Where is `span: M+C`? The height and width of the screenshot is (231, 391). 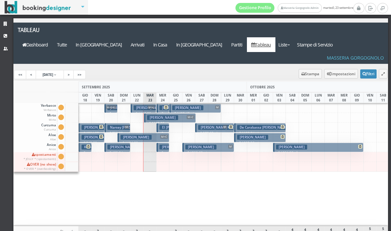 span: M+C is located at coordinates (164, 137).